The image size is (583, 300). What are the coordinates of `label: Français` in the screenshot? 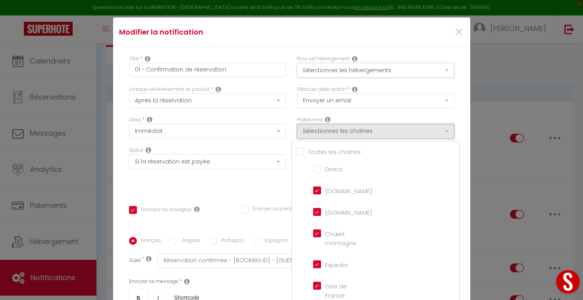 It's located at (149, 241).